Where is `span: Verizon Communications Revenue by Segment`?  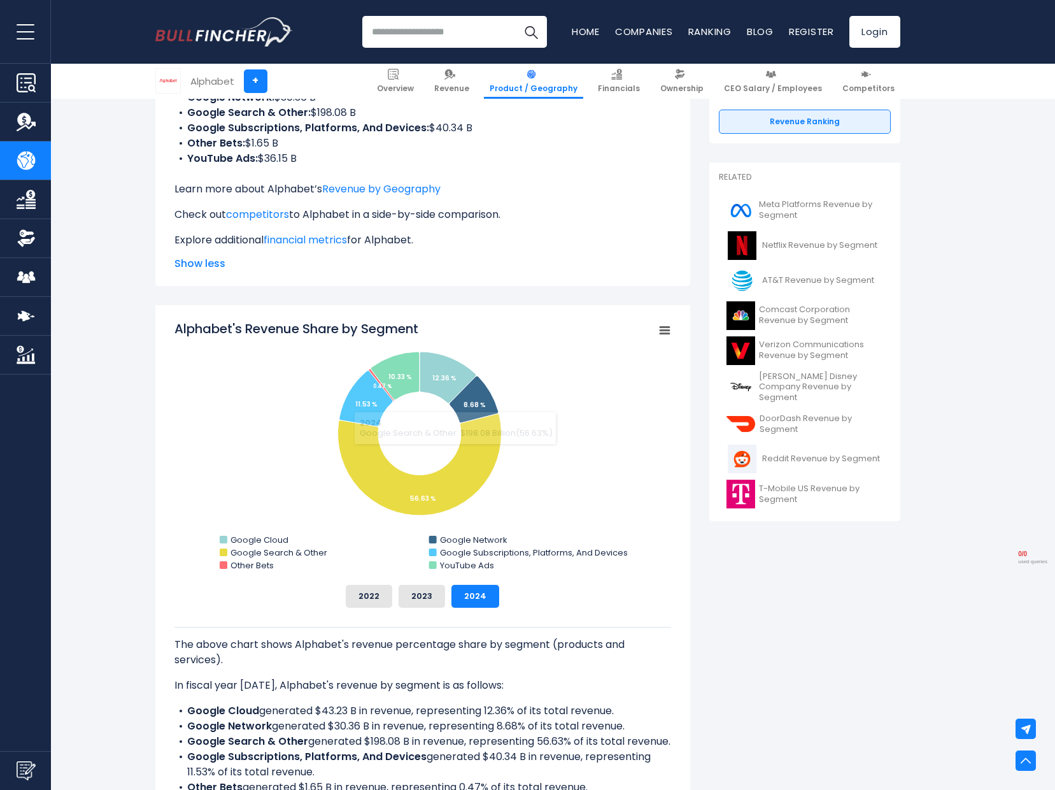 span: Verizon Communications Revenue by Segment is located at coordinates (821, 350).